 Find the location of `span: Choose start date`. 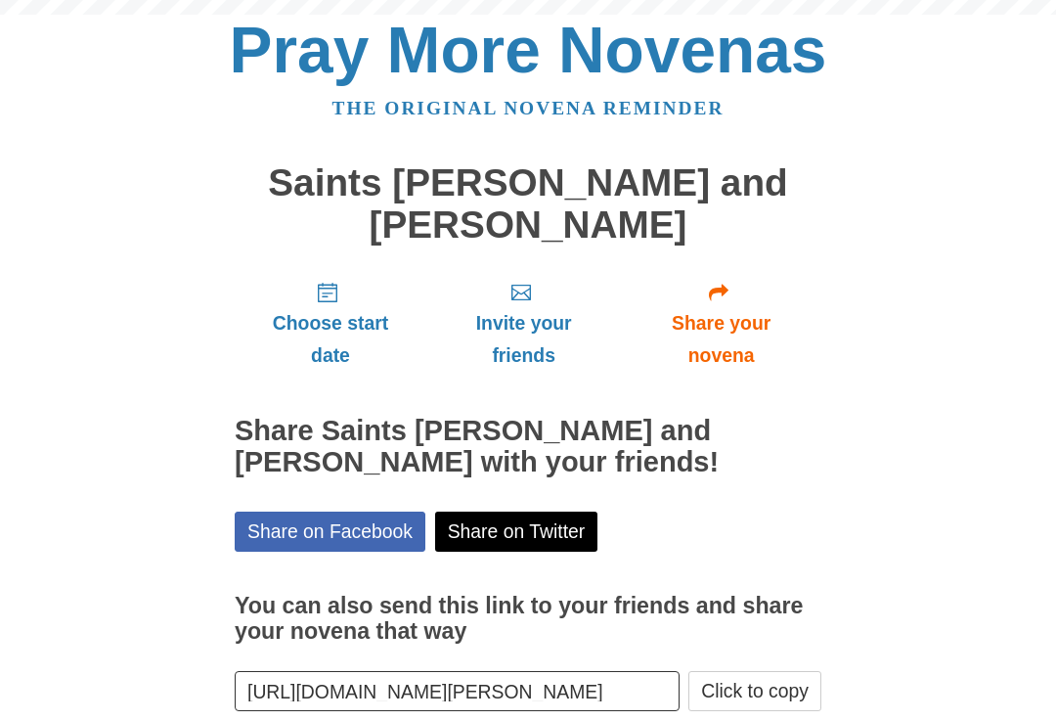

span: Choose start date is located at coordinates (331, 339).